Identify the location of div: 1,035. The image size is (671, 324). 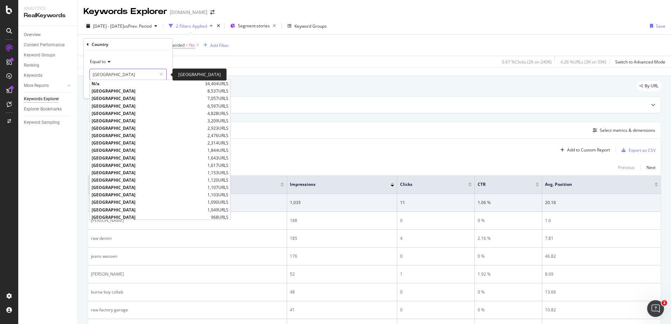
(342, 203).